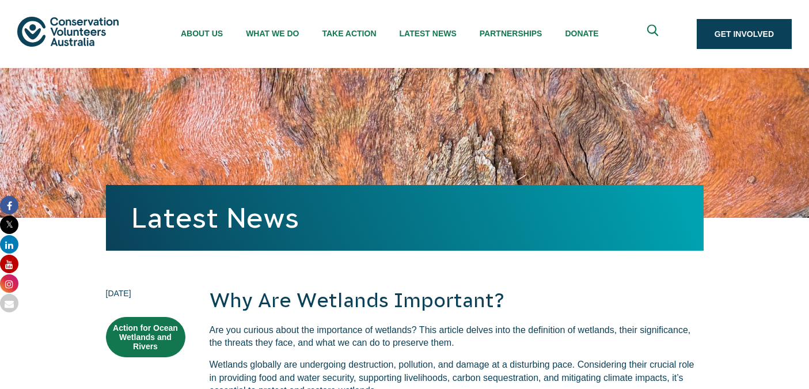 The width and height of the screenshot is (809, 389). What do you see at coordinates (68, 31) in the screenshot?
I see `img: logo.svg` at bounding box center [68, 31].